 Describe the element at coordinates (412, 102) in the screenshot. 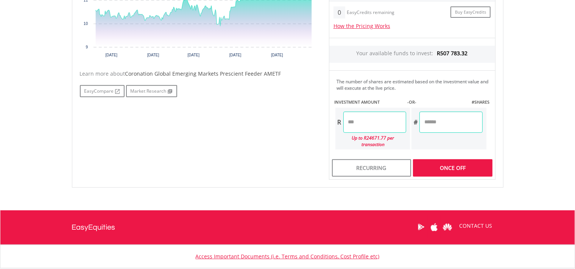

I see `label: -OR-` at that location.